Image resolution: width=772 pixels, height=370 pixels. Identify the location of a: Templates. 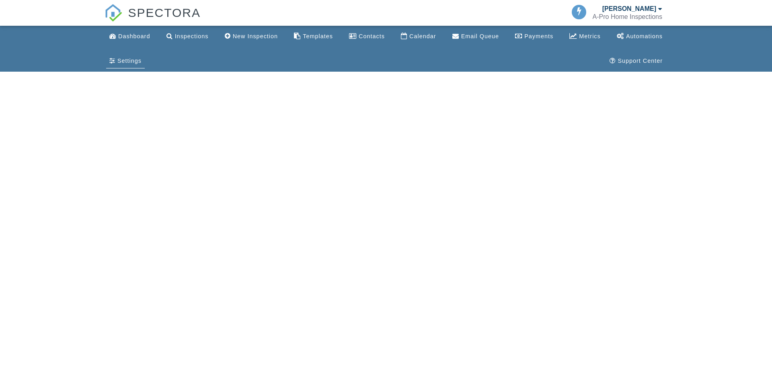
(313, 36).